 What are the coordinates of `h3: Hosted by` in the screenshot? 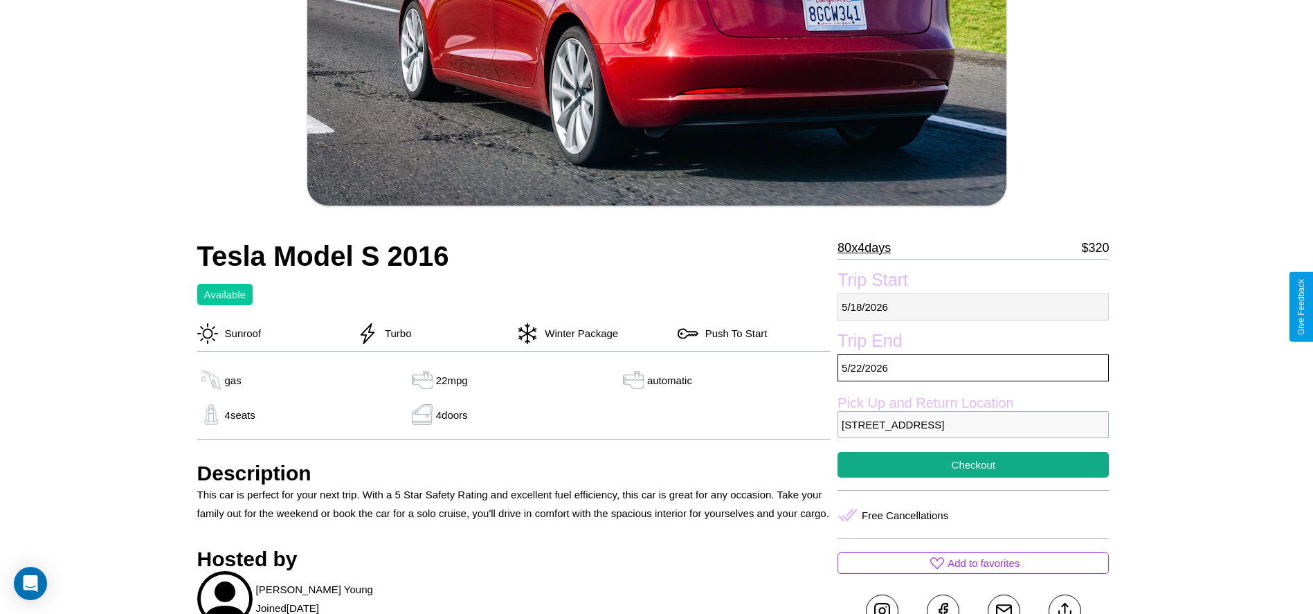 It's located at (514, 559).